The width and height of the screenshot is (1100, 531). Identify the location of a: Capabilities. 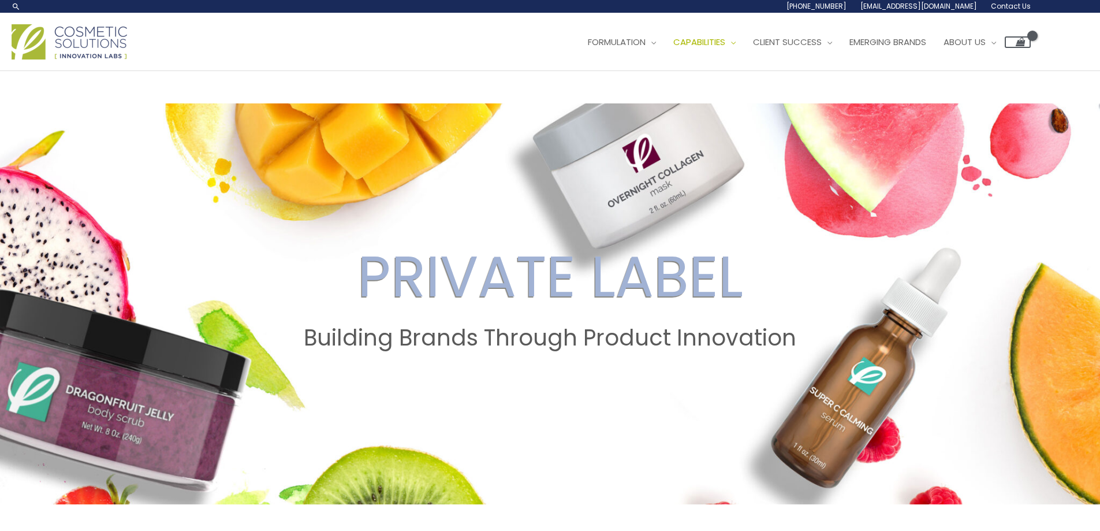
(704, 42).